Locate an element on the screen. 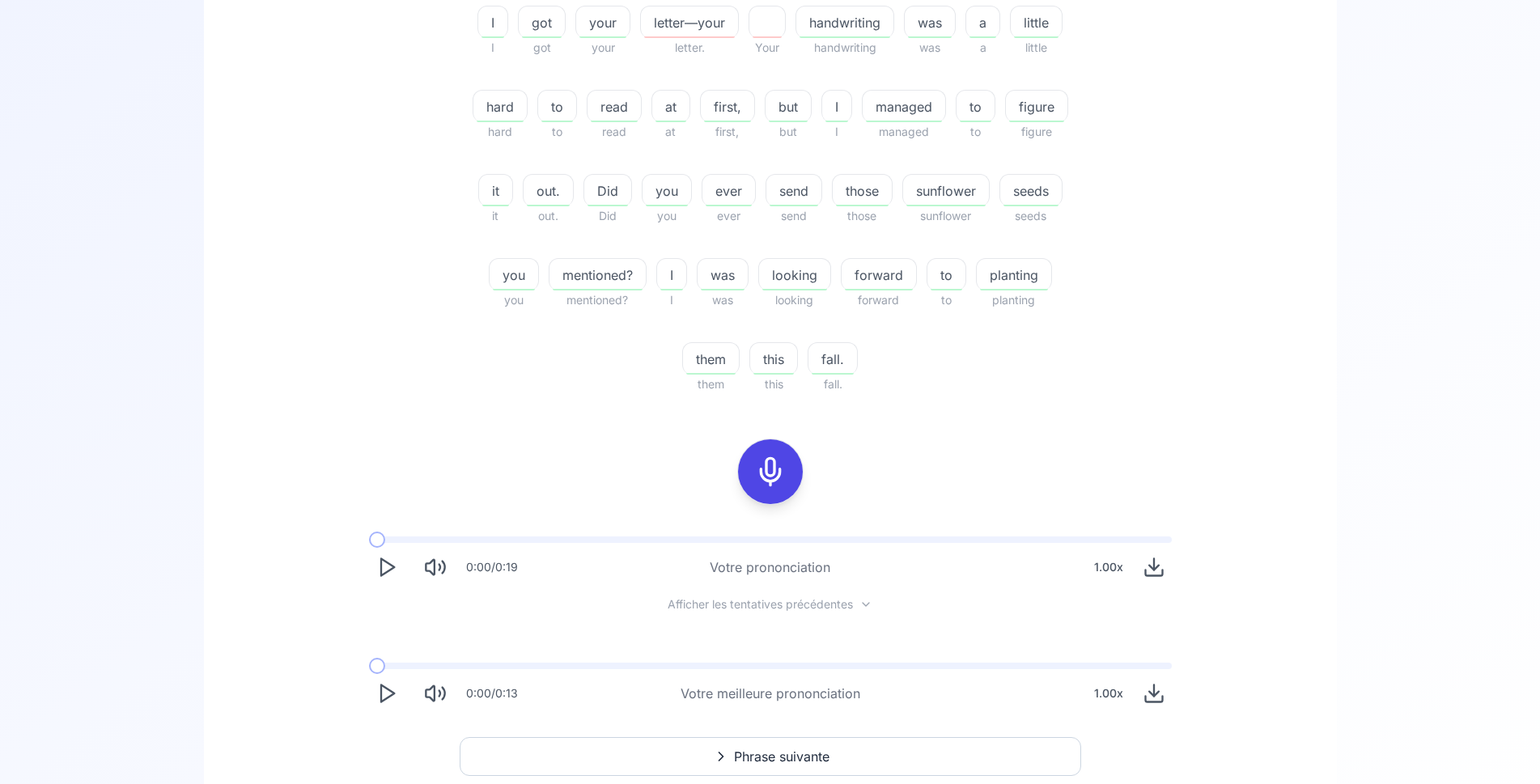 The width and height of the screenshot is (1540, 784). button: mentioned? is located at coordinates (598, 274).